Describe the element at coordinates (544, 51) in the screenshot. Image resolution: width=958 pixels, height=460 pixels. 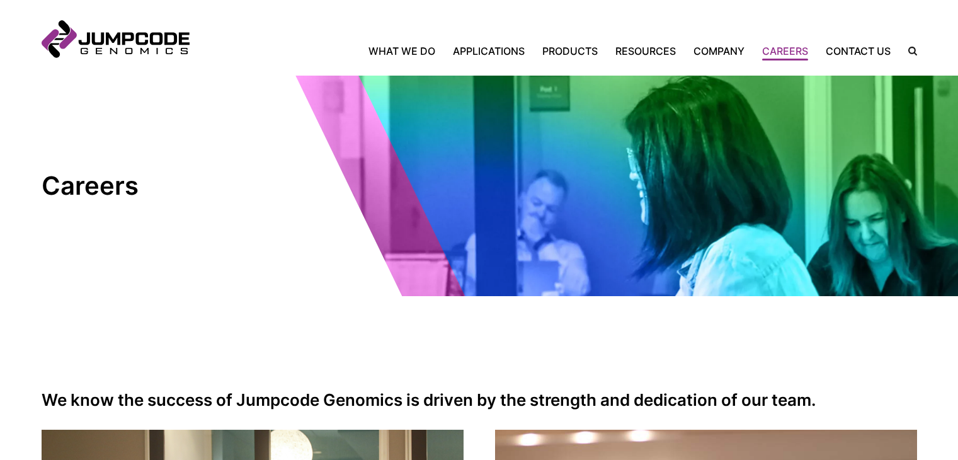
I see `nav: Primary Navigation` at that location.